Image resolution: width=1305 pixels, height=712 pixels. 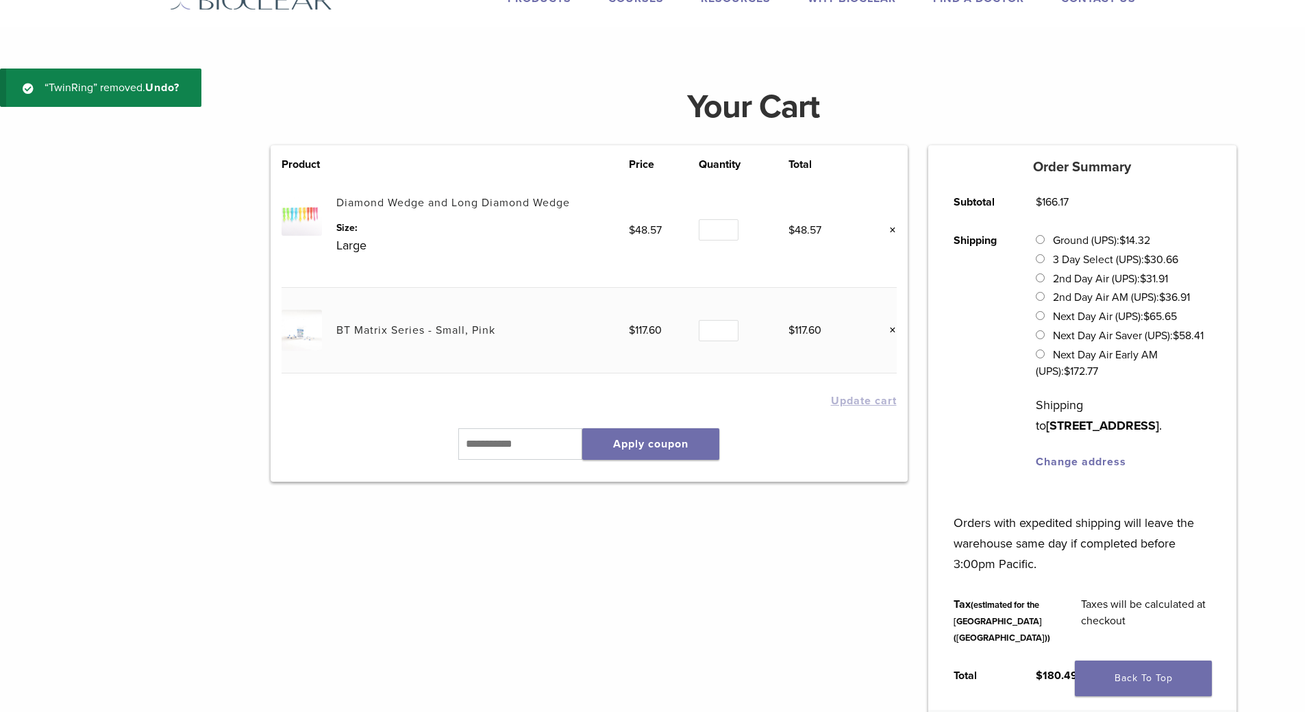 What do you see at coordinates (1052, 202) in the screenshot?
I see `bdi: 166.17` at bounding box center [1052, 202].